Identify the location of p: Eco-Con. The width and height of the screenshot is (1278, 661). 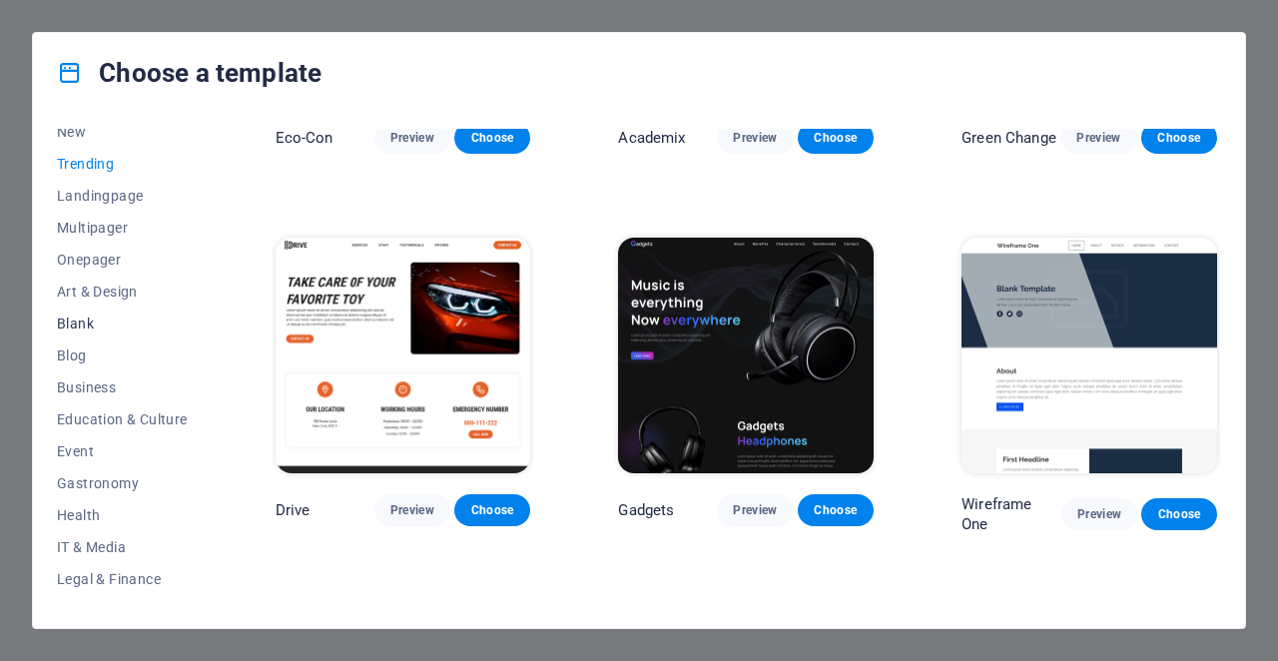
(305, 138).